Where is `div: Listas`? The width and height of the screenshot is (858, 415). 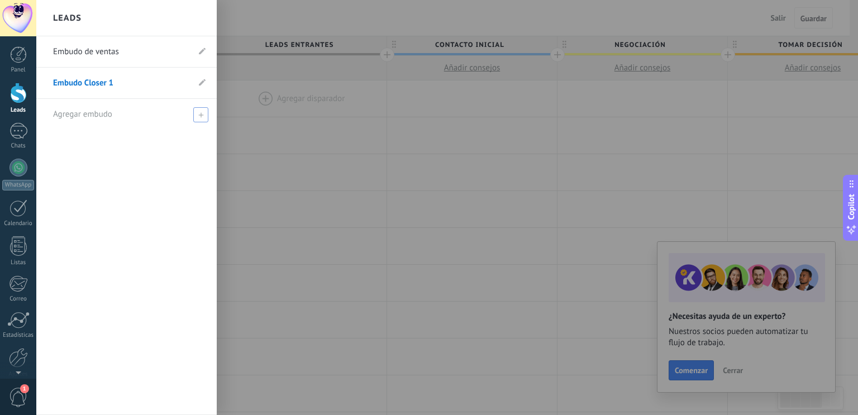 div: Listas is located at coordinates (18, 262).